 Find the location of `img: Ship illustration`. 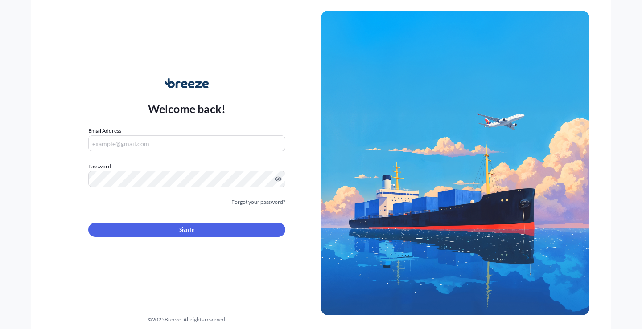

img: Ship illustration is located at coordinates (455, 163).